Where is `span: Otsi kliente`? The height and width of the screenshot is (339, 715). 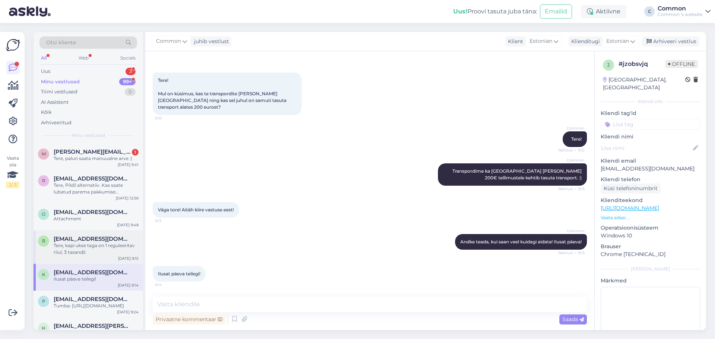 span: Otsi kliente is located at coordinates (61, 42).